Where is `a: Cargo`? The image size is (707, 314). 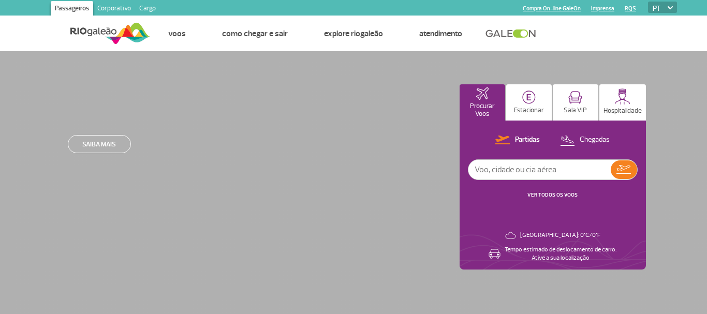 a: Cargo is located at coordinates (148, 9).